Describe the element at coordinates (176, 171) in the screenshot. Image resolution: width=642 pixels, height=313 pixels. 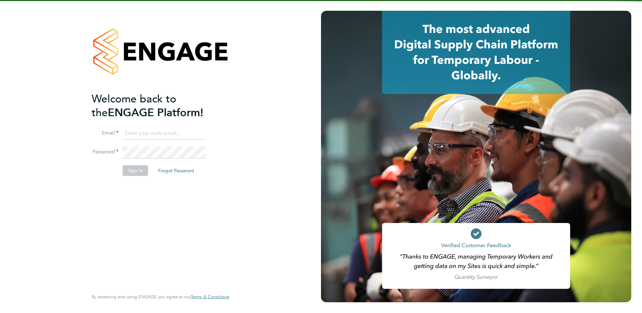
I see `button: Forgot Password` at that location.